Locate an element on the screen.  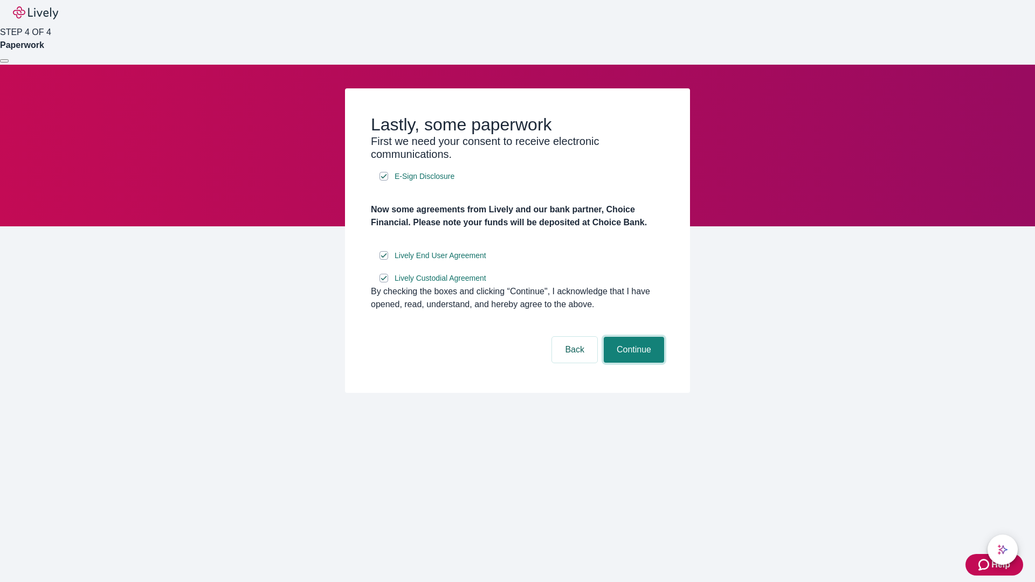
div: By checking the boxes and clicking “Continue", I acknowledge that I have opened, read, understand... is located at coordinates (518, 298).